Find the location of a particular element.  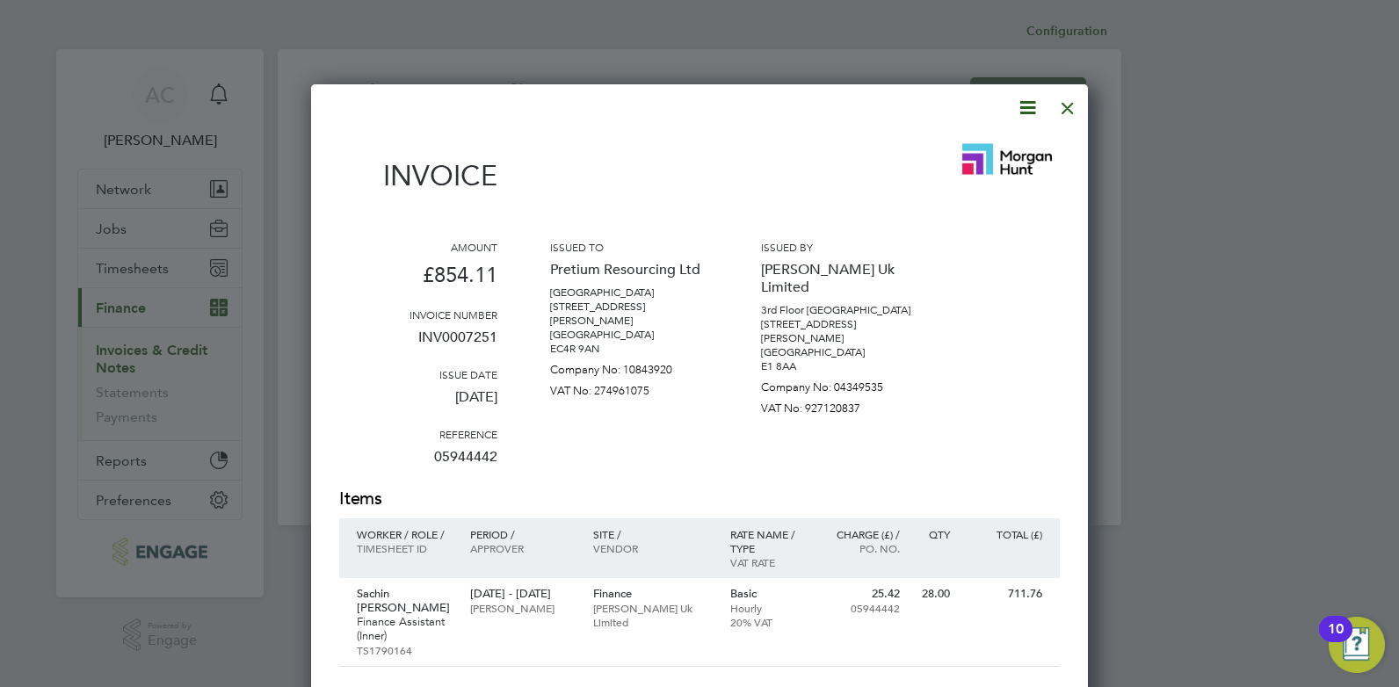

p: INV0007251 is located at coordinates (418, 344).